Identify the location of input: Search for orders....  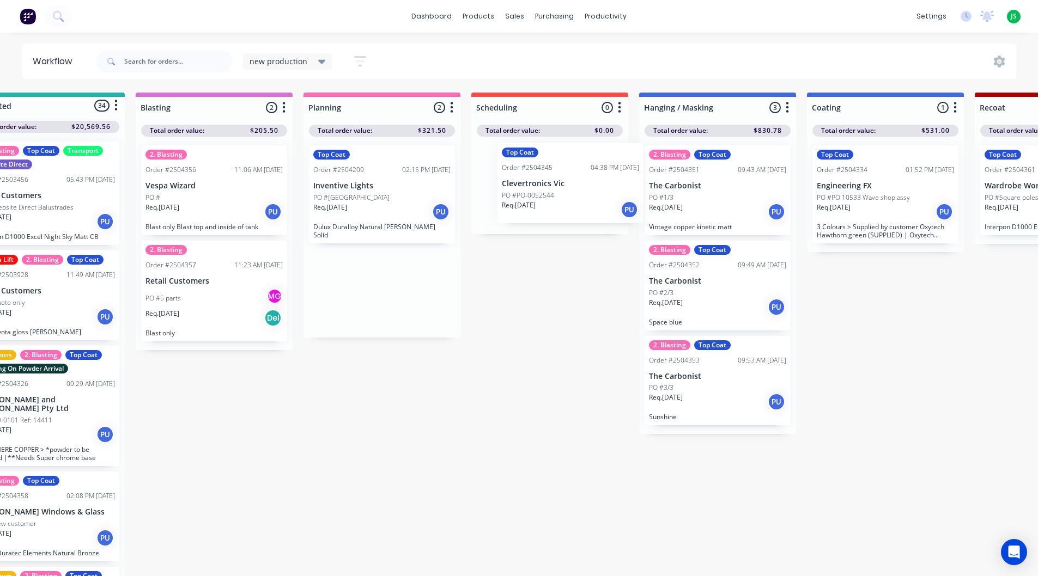
(178, 62).